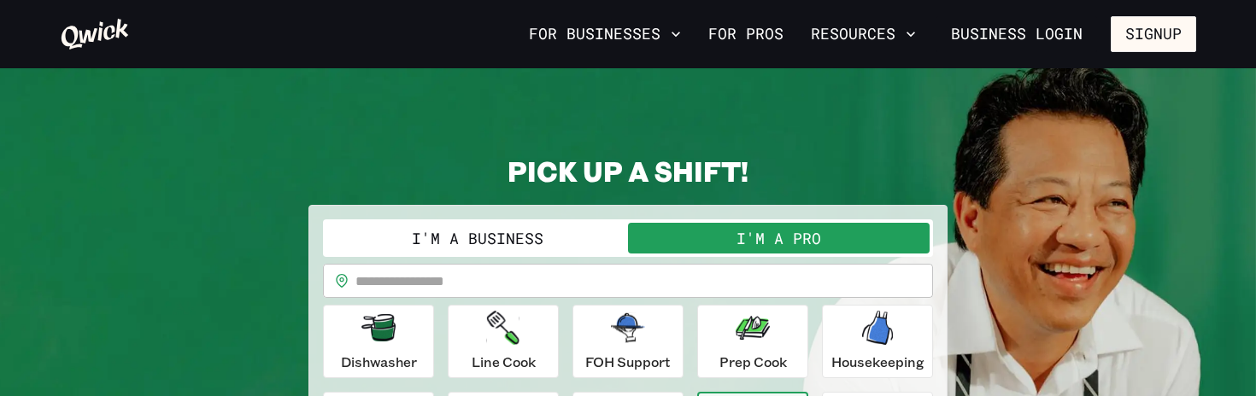  I want to click on button: FOH Support, so click(628, 342).